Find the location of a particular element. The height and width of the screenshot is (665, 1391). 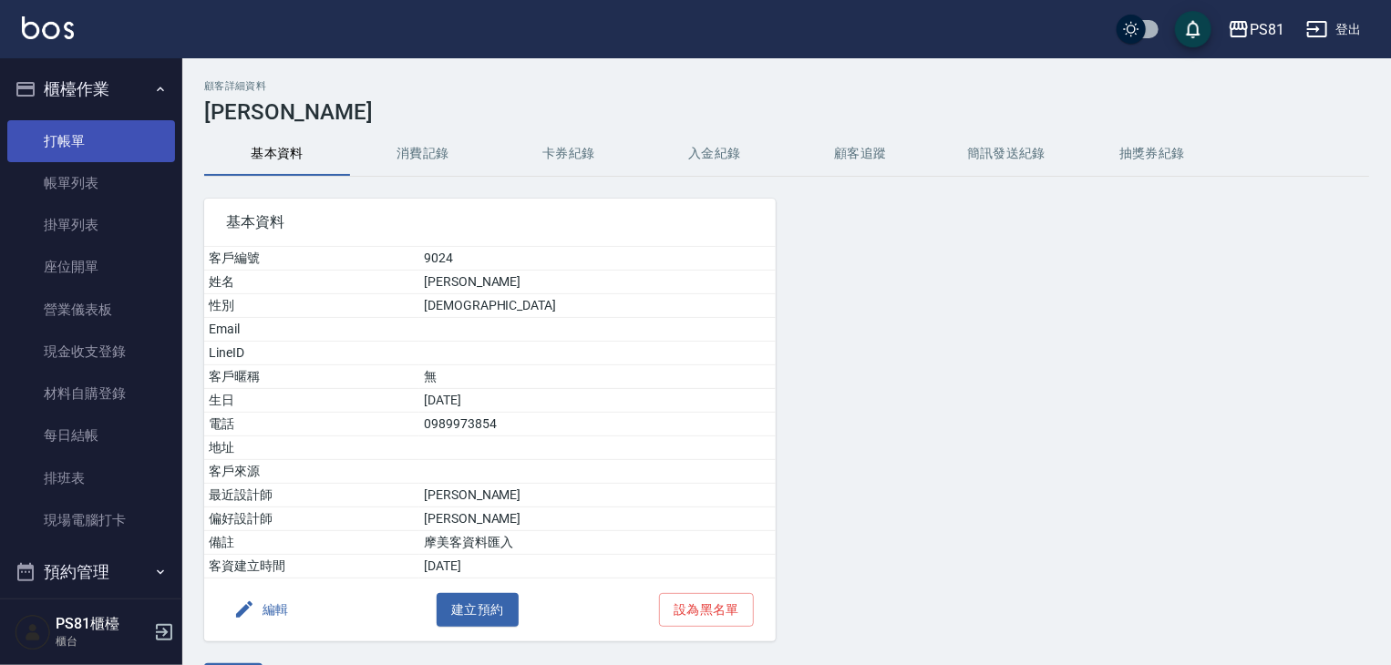

td: 客戶暱稱 is located at coordinates (312, 377).